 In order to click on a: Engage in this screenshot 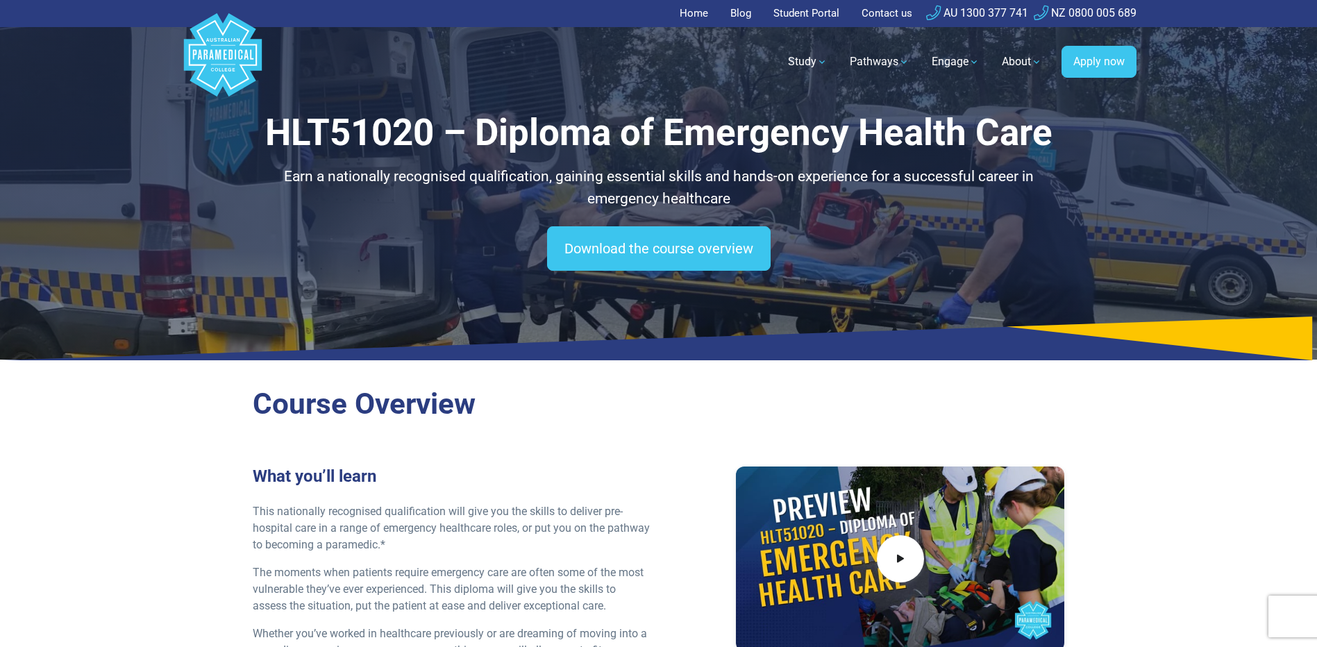, I will do `click(956, 62)`.